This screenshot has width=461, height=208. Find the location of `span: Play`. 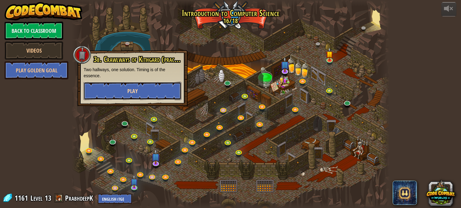

span: Play is located at coordinates (133, 91).